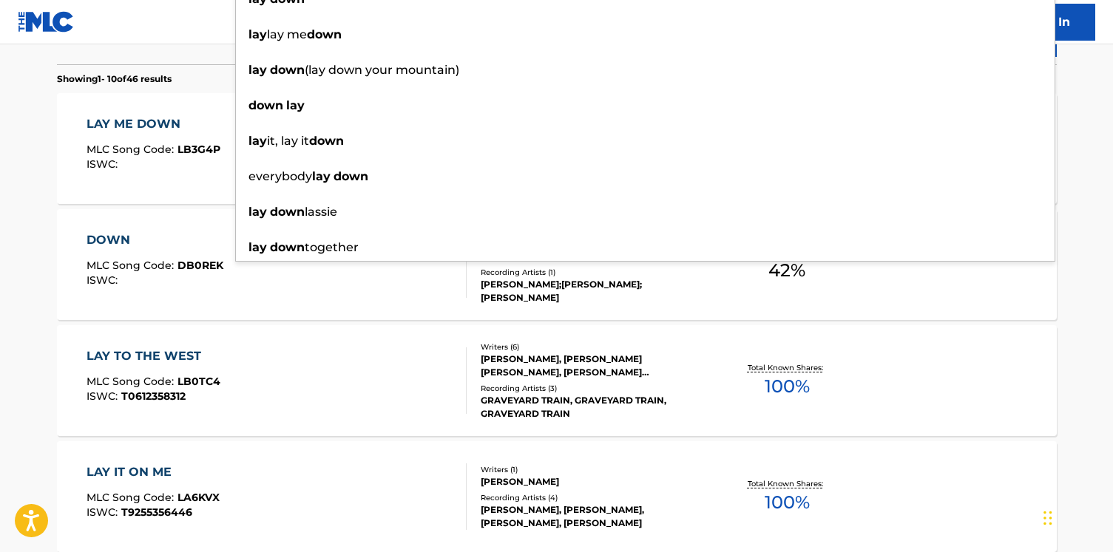 Image resolution: width=1113 pixels, height=552 pixels. What do you see at coordinates (153, 473) in the screenshot?
I see `div: LAY IT ON ME` at bounding box center [153, 473].